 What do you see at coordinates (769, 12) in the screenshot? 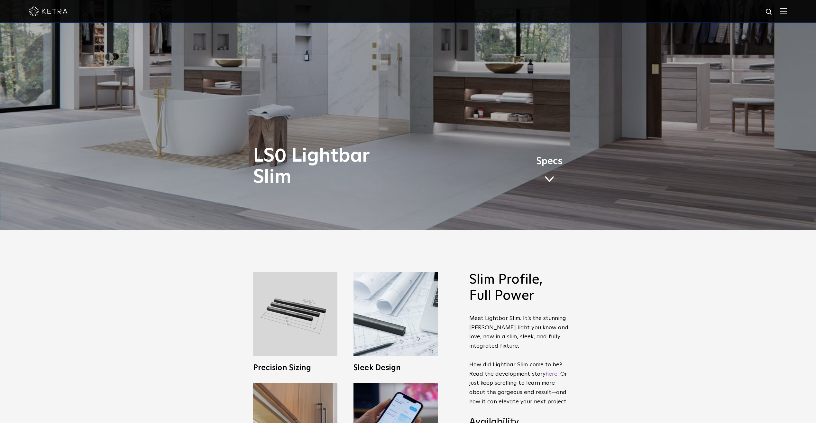
I see `img: search icon` at bounding box center [769, 12].